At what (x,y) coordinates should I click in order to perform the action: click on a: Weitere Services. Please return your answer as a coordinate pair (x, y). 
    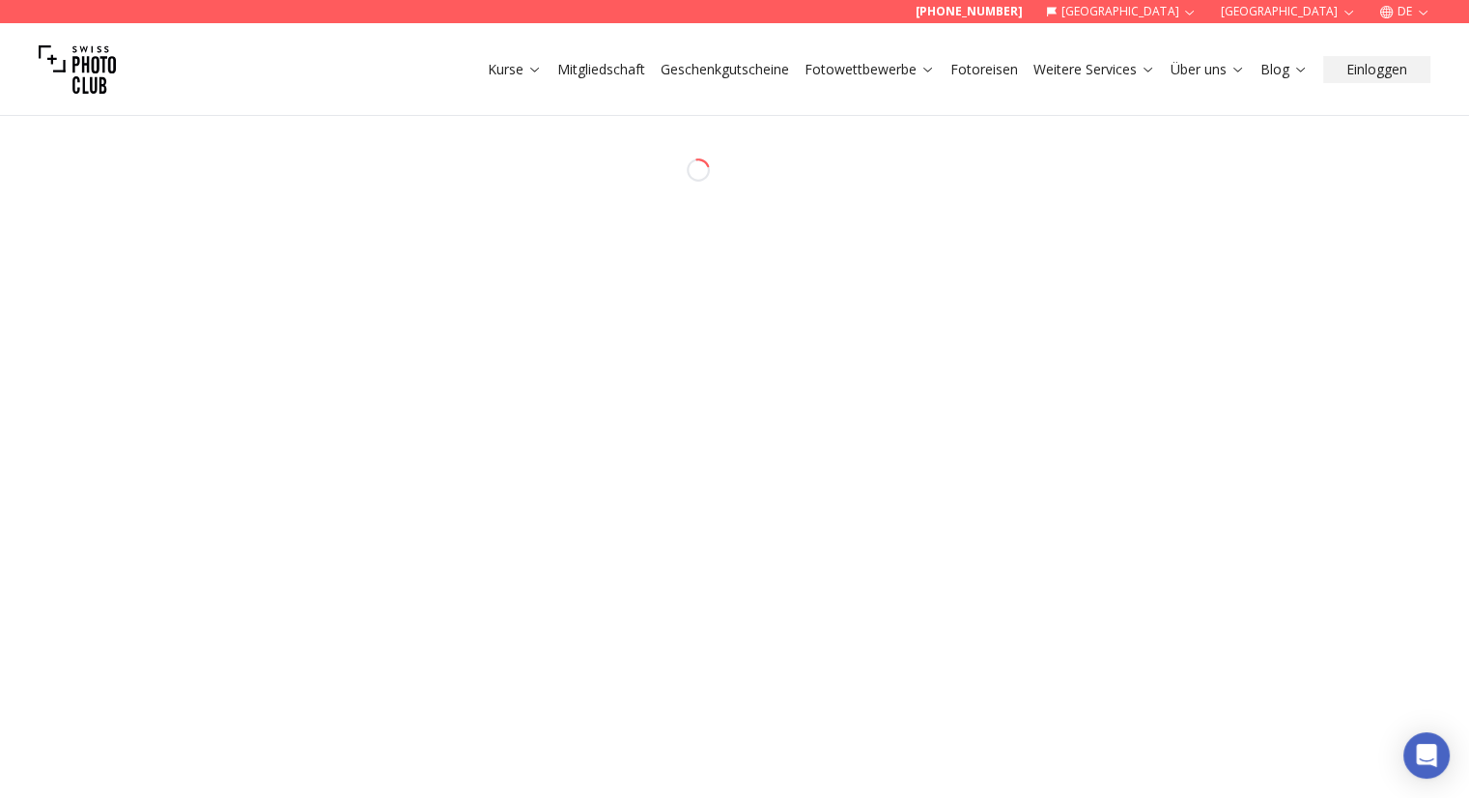
    Looking at the image, I should click on (1094, 70).